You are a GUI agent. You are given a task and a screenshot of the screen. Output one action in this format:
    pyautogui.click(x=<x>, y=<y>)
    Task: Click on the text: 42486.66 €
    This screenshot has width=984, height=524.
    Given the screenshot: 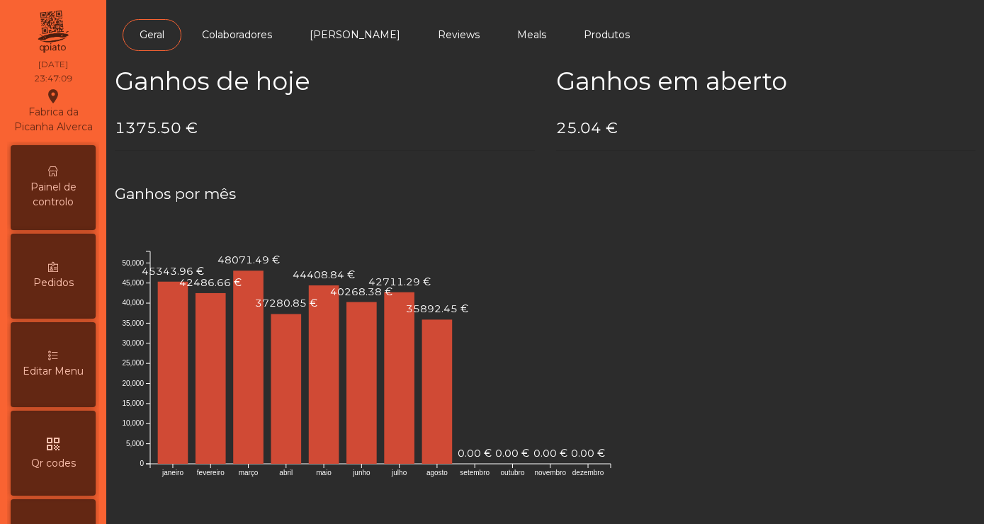 What is the action you would take?
    pyautogui.click(x=210, y=283)
    